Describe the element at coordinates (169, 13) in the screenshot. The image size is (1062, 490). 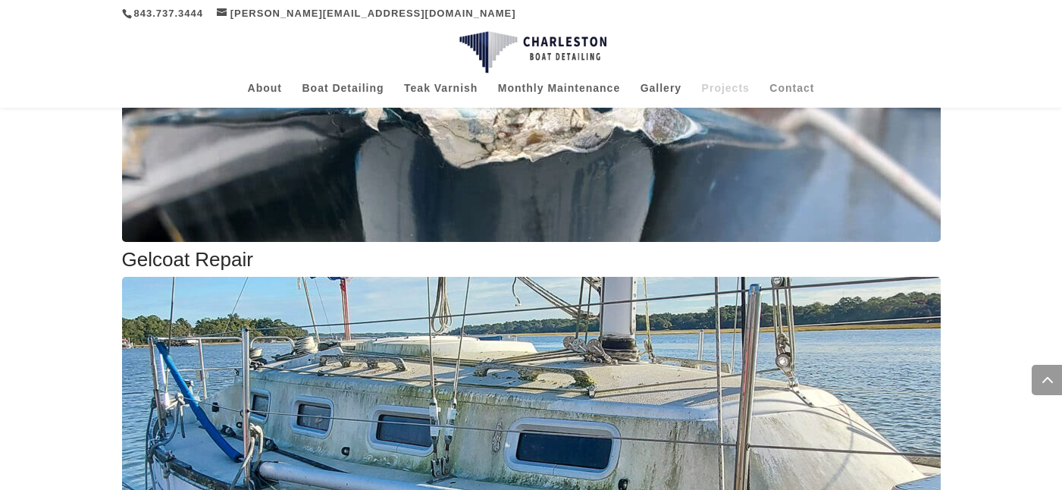
I see `a: 843.737.3444` at that location.